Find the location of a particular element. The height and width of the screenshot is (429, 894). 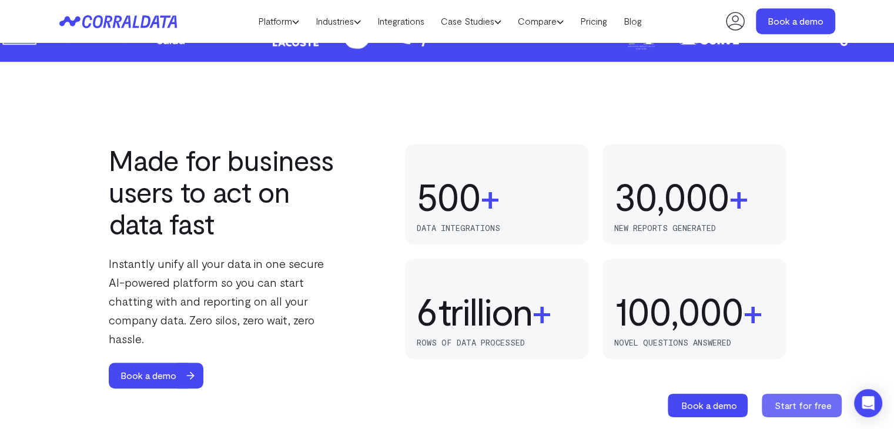

div: 30,000 is located at coordinates (671, 196).